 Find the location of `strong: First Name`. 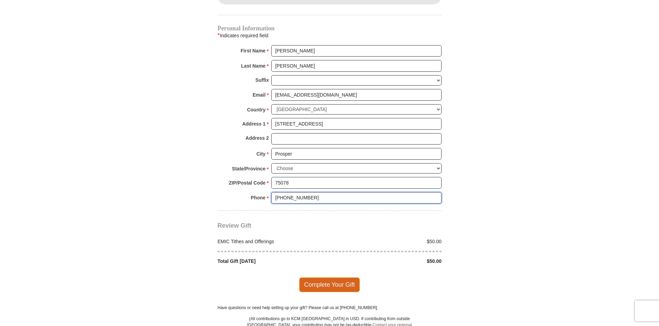

strong: First Name is located at coordinates (253, 51).